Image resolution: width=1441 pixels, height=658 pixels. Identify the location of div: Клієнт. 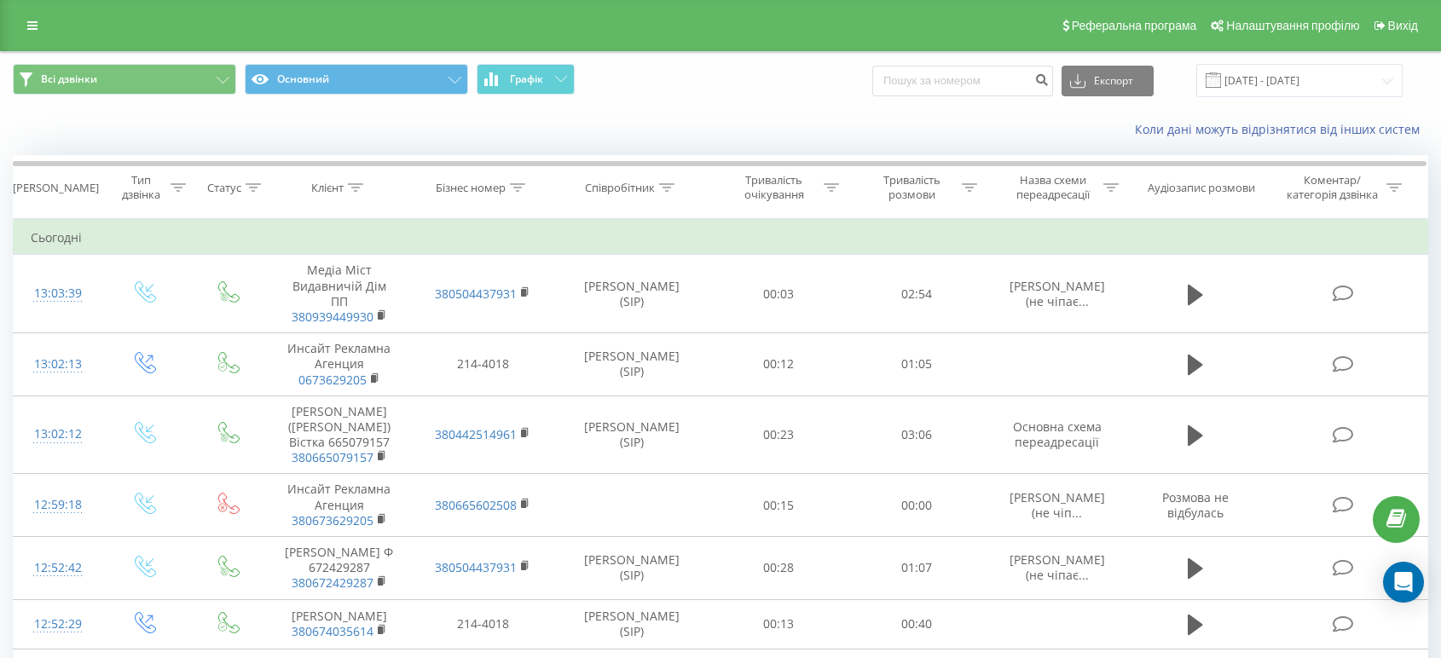
(328, 188).